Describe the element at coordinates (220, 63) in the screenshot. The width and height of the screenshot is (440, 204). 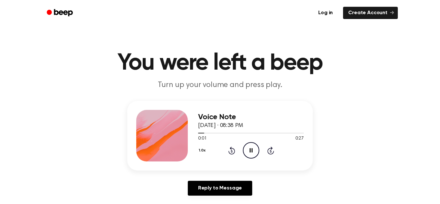
I see `h1: You were left a beep` at that location.